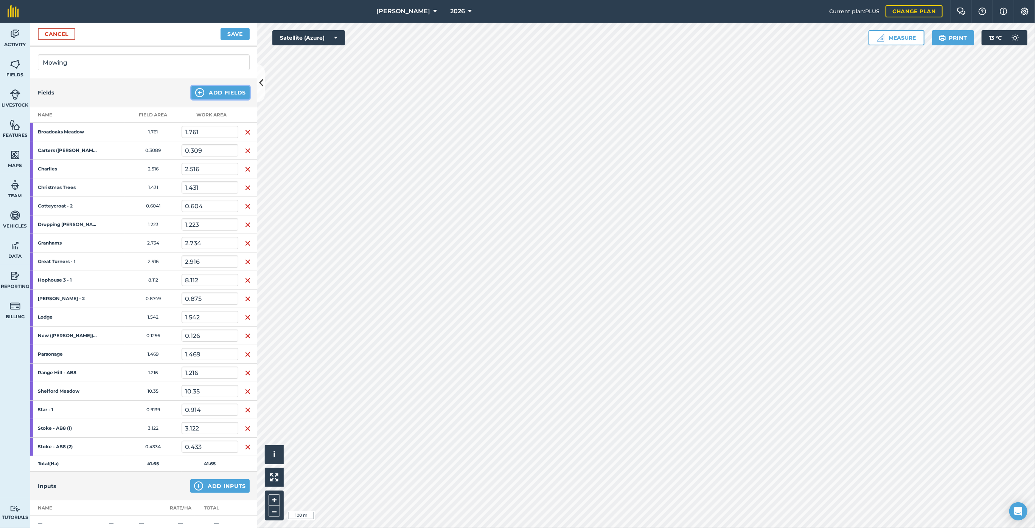 The image size is (1035, 528). What do you see at coordinates (961, 11) in the screenshot?
I see `img: Two speech bubbles overlapping with the left bubble in the forefront` at bounding box center [961, 11].